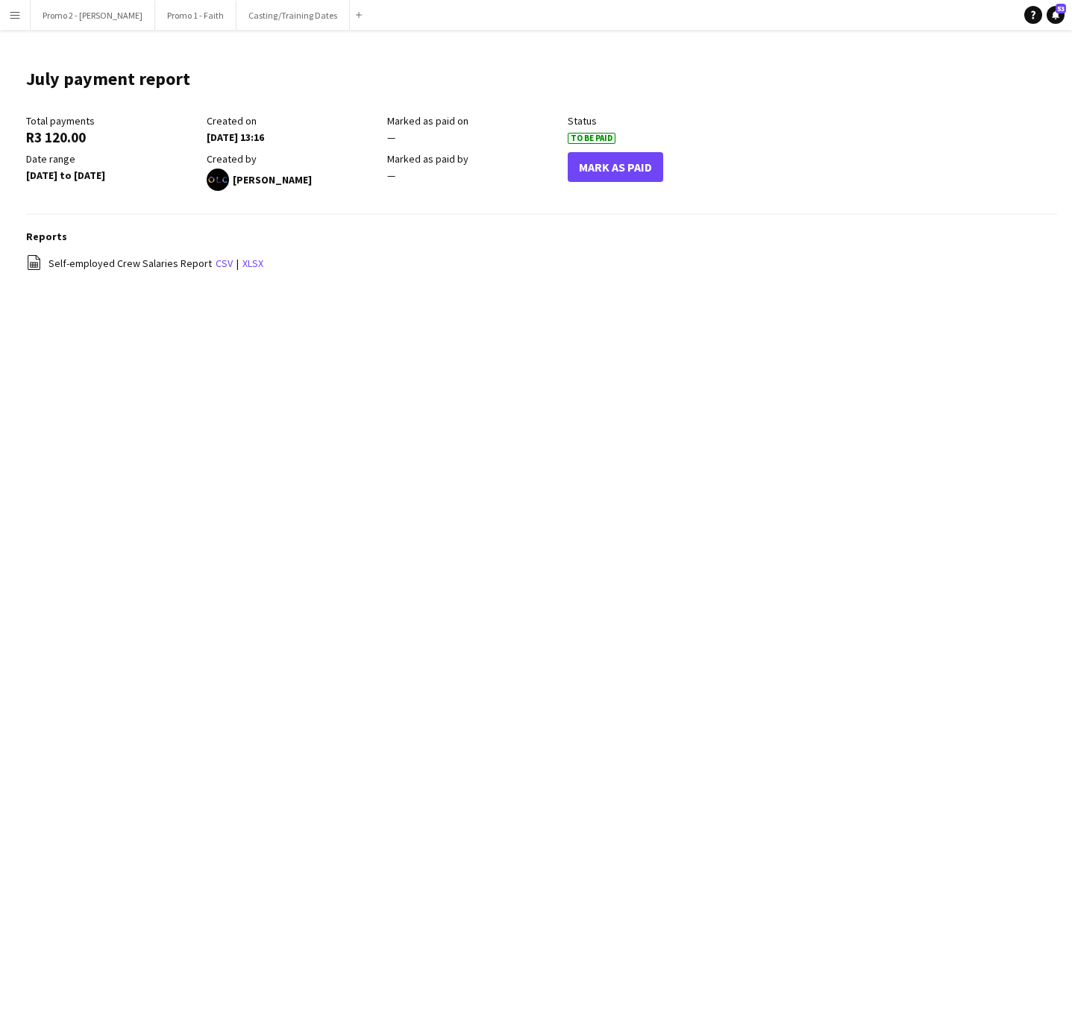  What do you see at coordinates (654, 121) in the screenshot?
I see `div: Status` at bounding box center [654, 121].